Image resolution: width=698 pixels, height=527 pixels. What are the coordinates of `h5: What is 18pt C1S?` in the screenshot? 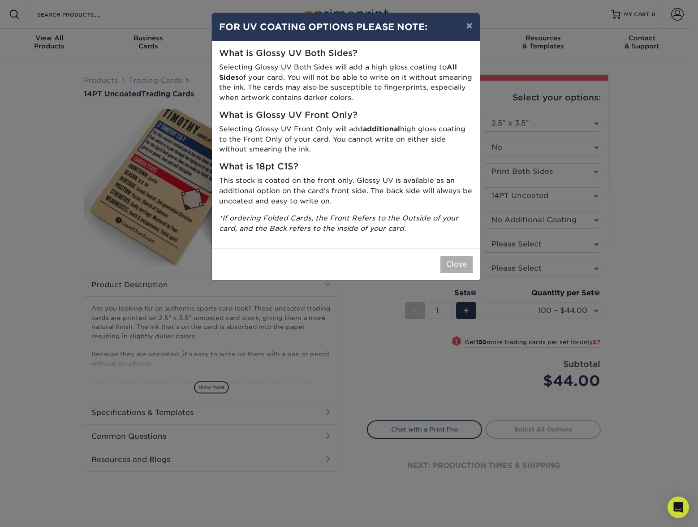 It's located at (346, 167).